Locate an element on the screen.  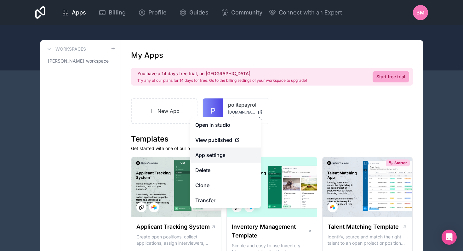
h3: Workspaces is located at coordinates (70, 49).